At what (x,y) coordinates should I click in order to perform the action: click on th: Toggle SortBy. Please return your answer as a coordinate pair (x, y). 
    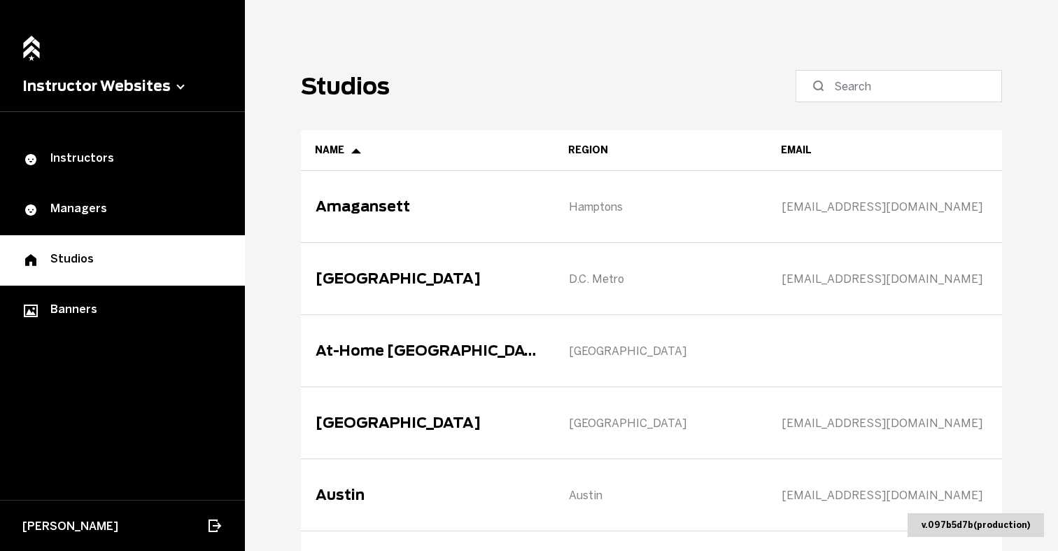
    Looking at the image, I should click on (427, 150).